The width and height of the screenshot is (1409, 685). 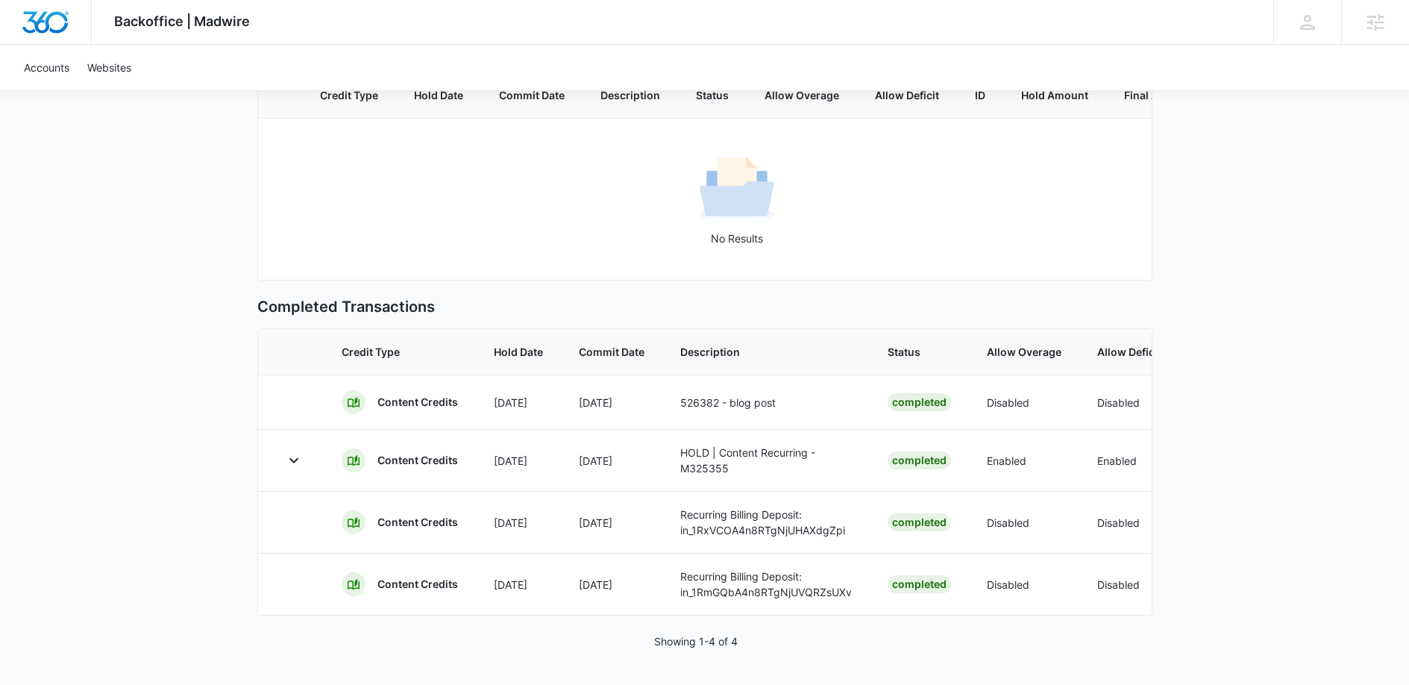 What do you see at coordinates (766, 460) in the screenshot?
I see `p: HOLD | Content Recurring - M325355` at bounding box center [766, 460].